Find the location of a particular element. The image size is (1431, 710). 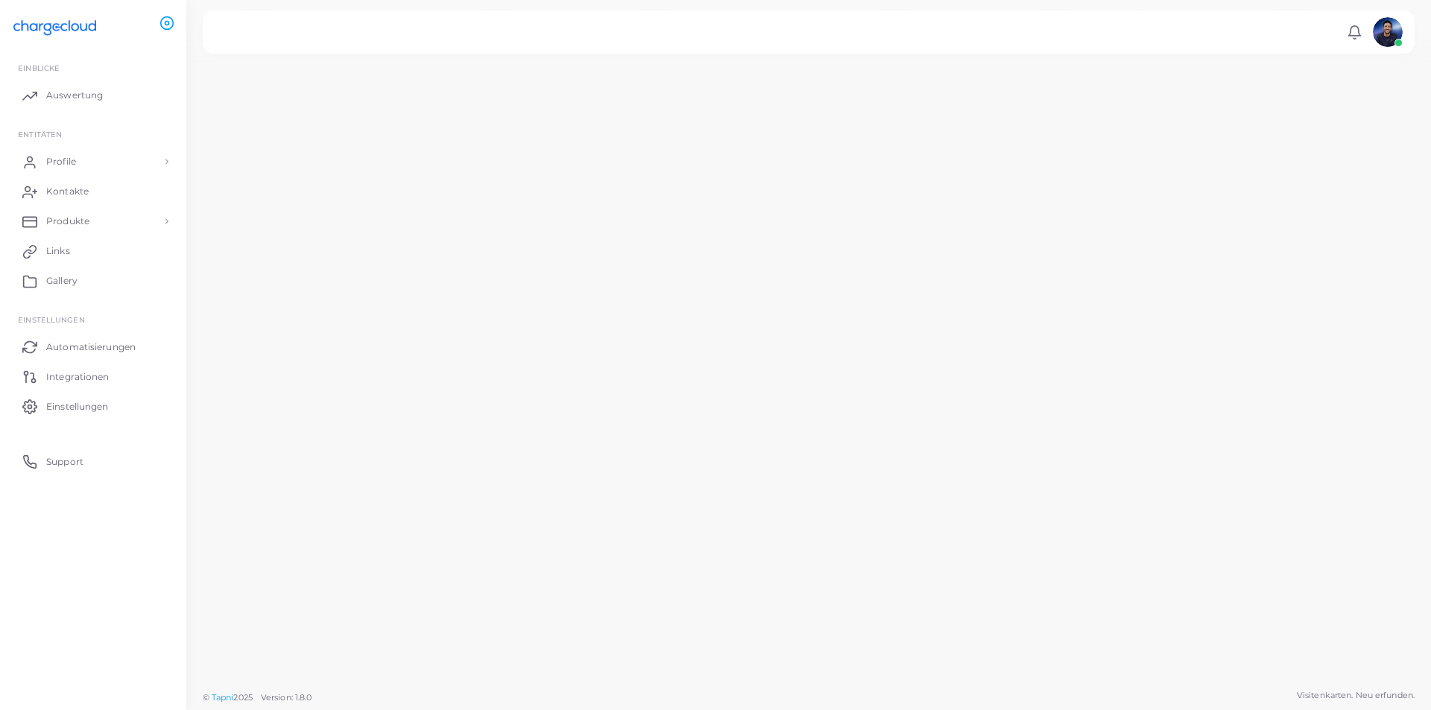

span: Version: 1.8.0 is located at coordinates (286, 697).